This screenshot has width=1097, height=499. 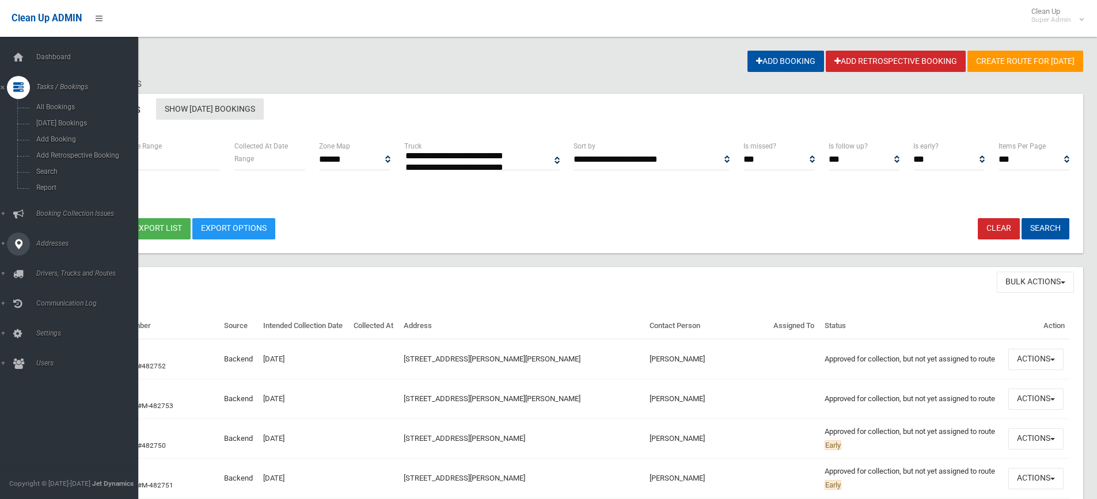 What do you see at coordinates (896, 61) in the screenshot?
I see `a: Add Retrospective Booking` at bounding box center [896, 61].